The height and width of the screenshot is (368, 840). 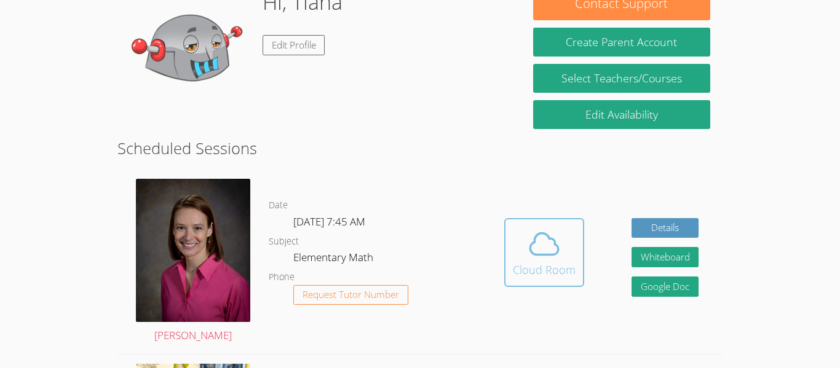 What do you see at coordinates (621, 42) in the screenshot?
I see `button: Create Parent Account` at bounding box center [621, 42].